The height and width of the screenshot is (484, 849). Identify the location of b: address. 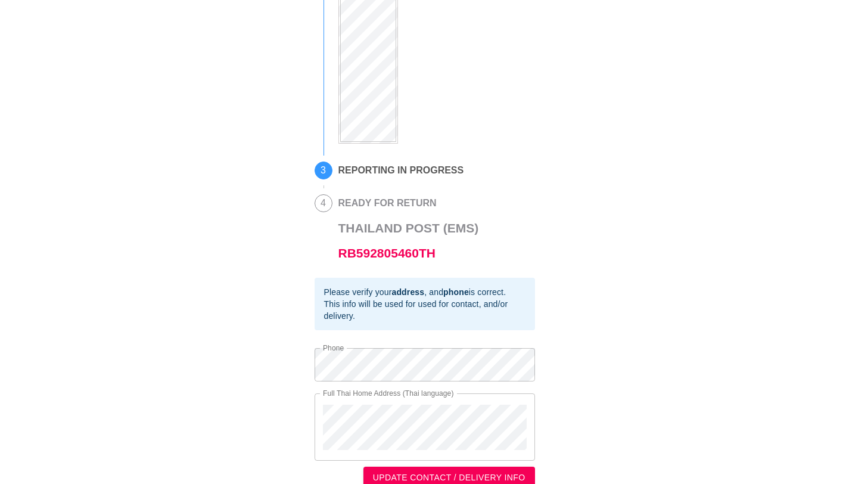
(408, 292).